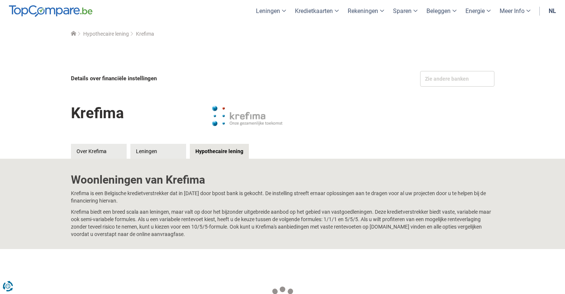 This screenshot has width=565, height=294. I want to click on span: Hypothecaire lening, so click(106, 34).